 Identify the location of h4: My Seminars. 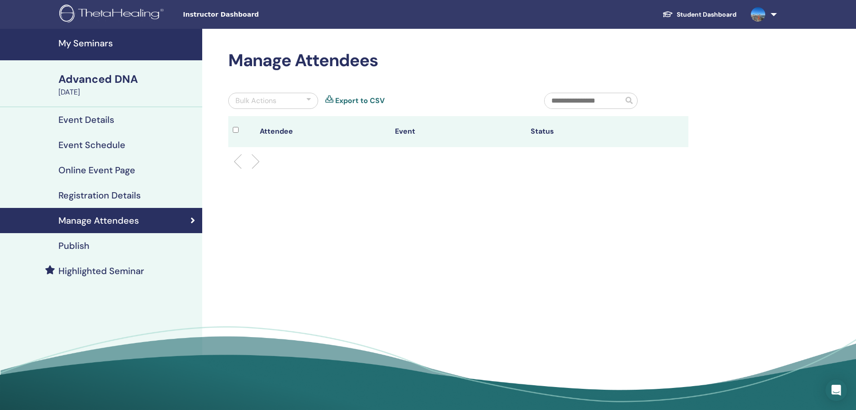
(128, 43).